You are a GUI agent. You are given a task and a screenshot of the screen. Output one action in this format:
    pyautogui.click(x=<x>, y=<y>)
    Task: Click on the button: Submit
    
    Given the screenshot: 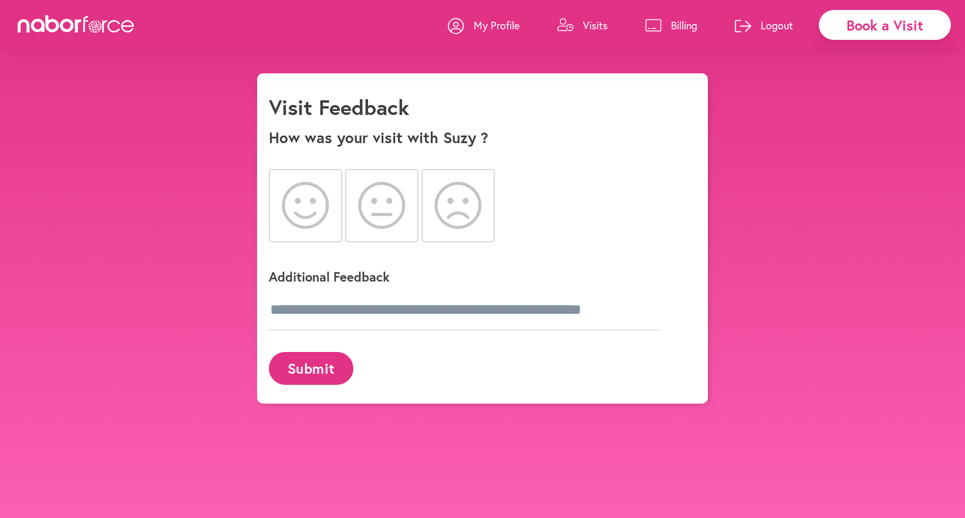 What is the action you would take?
    pyautogui.click(x=311, y=368)
    